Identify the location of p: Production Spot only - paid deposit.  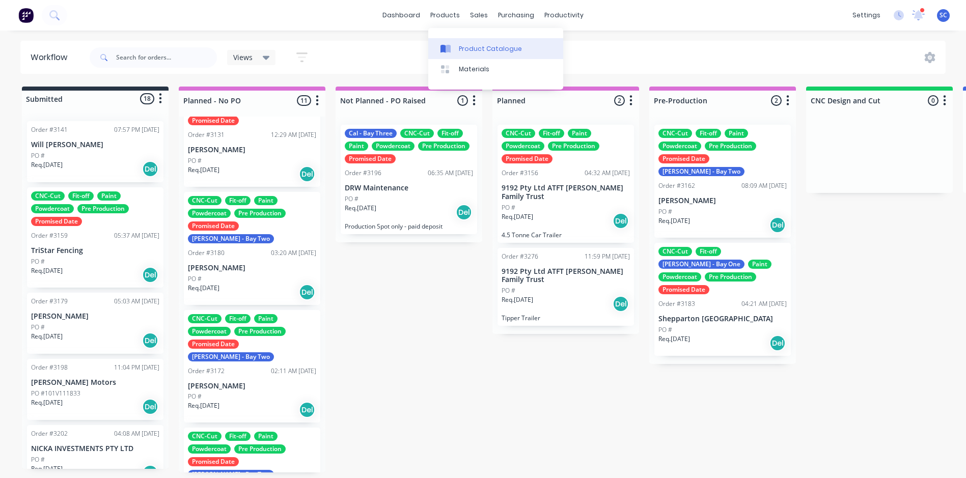
(409, 226).